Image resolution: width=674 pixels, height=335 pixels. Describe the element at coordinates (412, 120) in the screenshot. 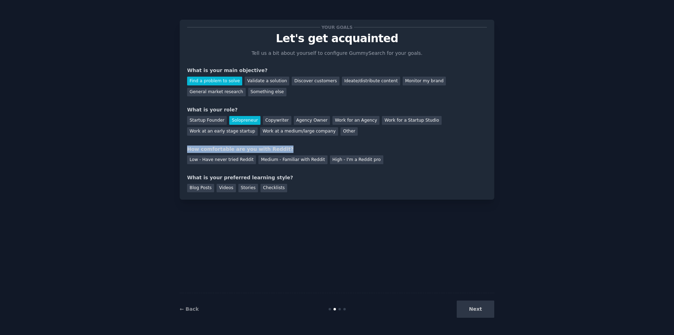

I see `div: Work for a Startup Studio` at that location.